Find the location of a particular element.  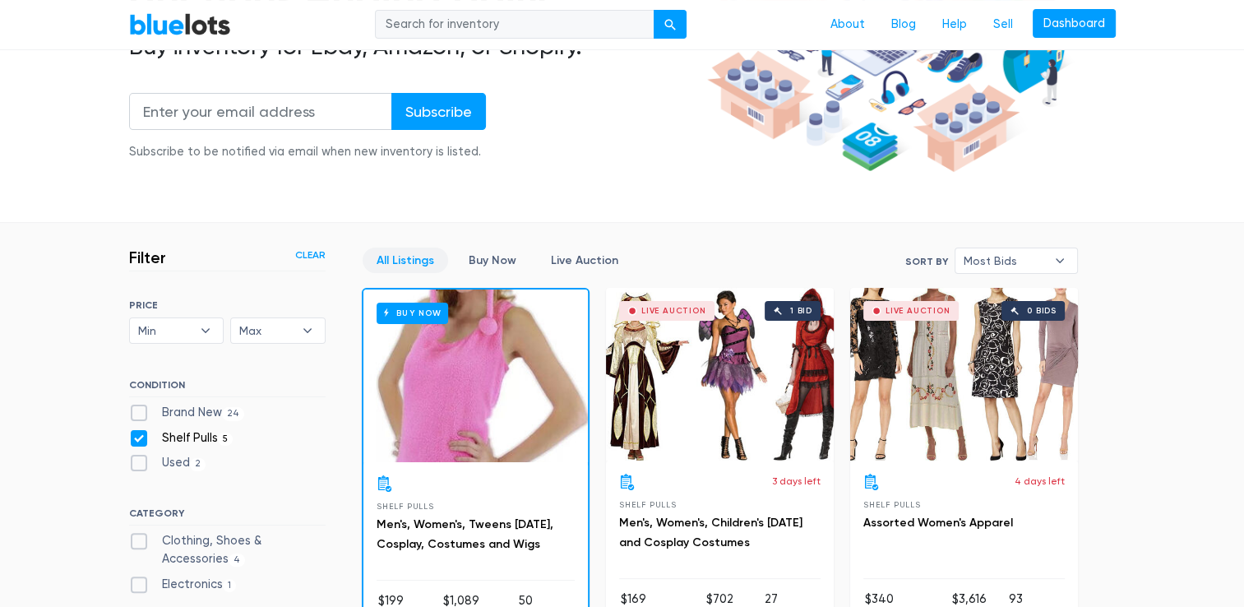

span: 1 is located at coordinates (229, 586).